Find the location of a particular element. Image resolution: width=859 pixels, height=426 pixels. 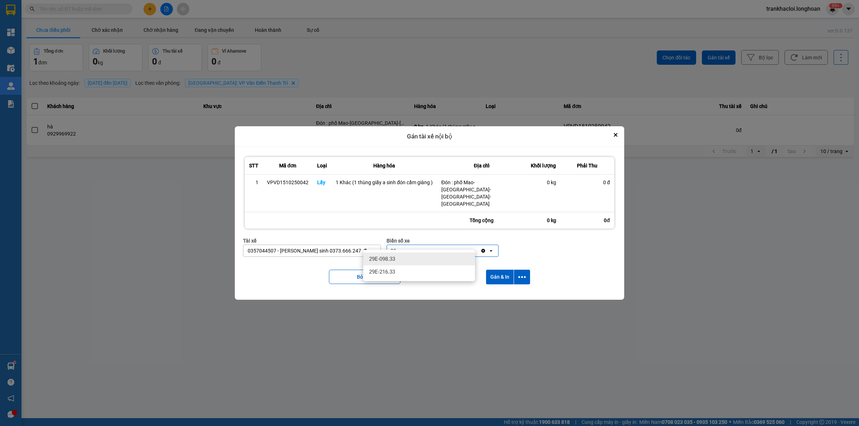

div: Địa chỉ is located at coordinates (482, 166).